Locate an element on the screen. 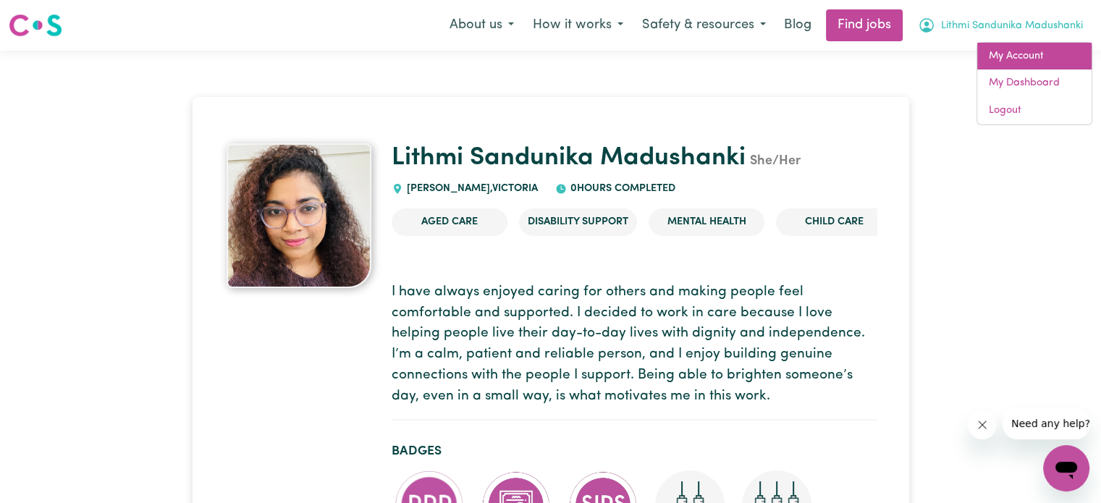  a: Careseekers logo is located at coordinates (35, 25).